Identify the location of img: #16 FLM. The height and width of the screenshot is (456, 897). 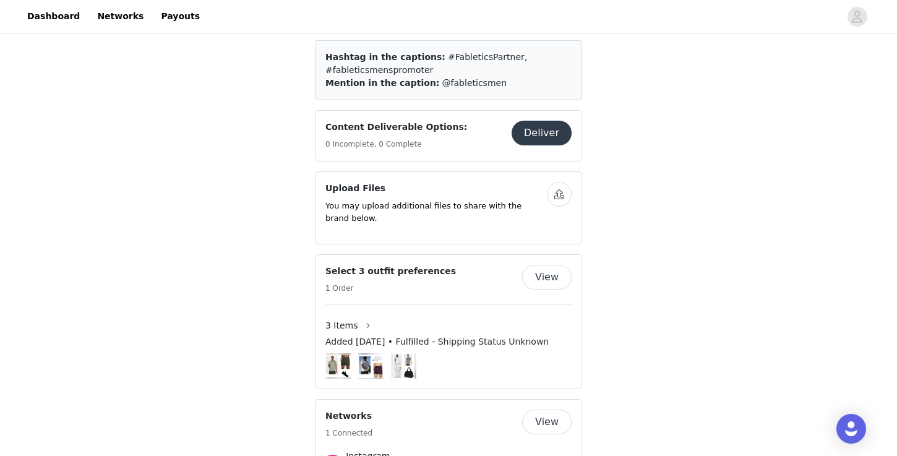
(403, 366).